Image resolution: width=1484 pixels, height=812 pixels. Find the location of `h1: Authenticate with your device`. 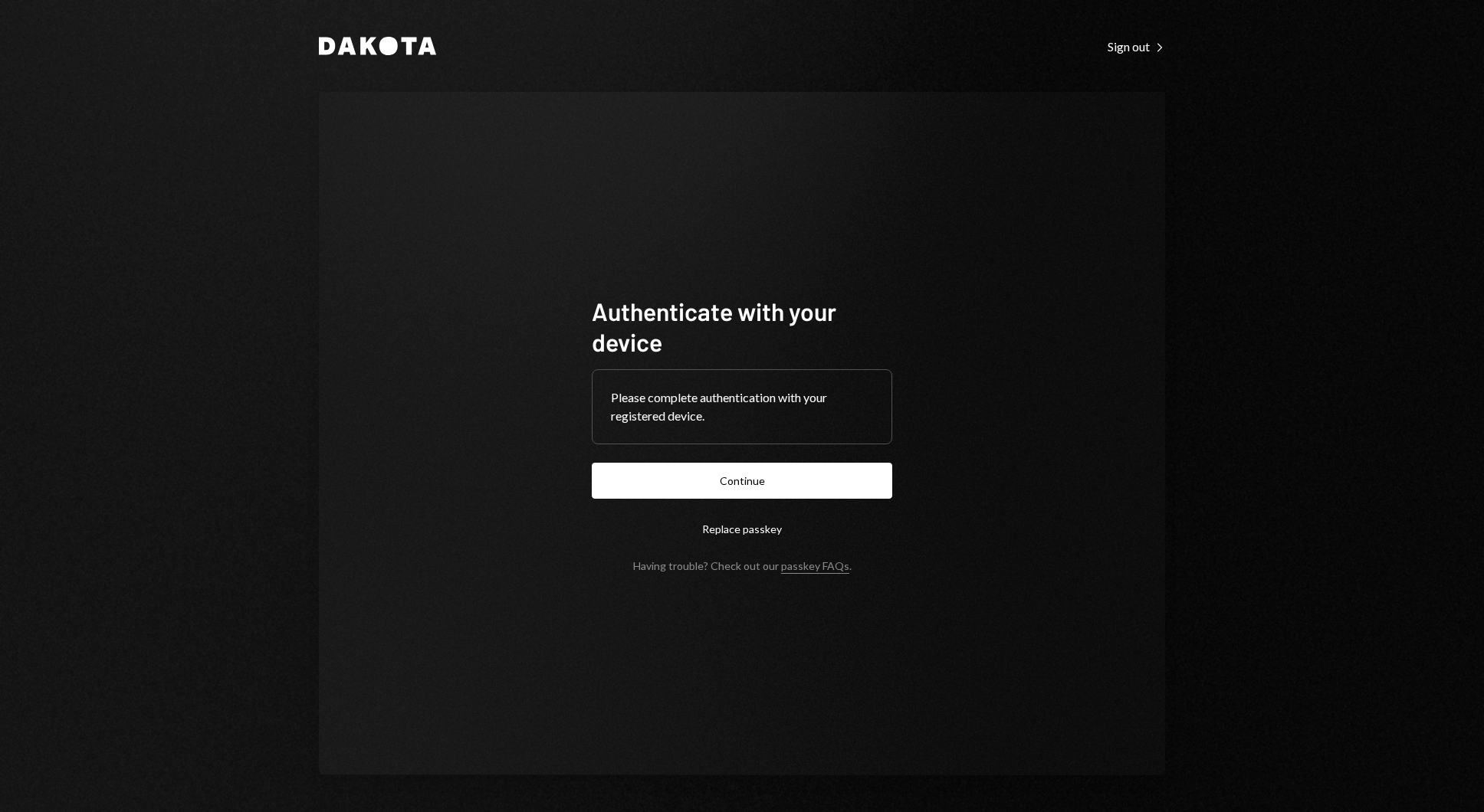

h1: Authenticate with your device is located at coordinates (742, 327).